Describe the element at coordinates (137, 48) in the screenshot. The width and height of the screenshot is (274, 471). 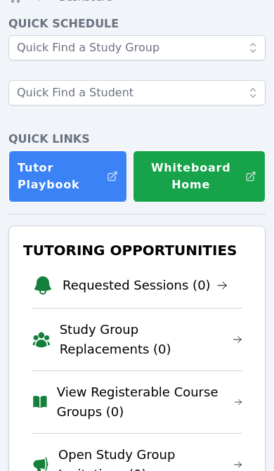
I see `input: Quick Find a Study Group` at that location.